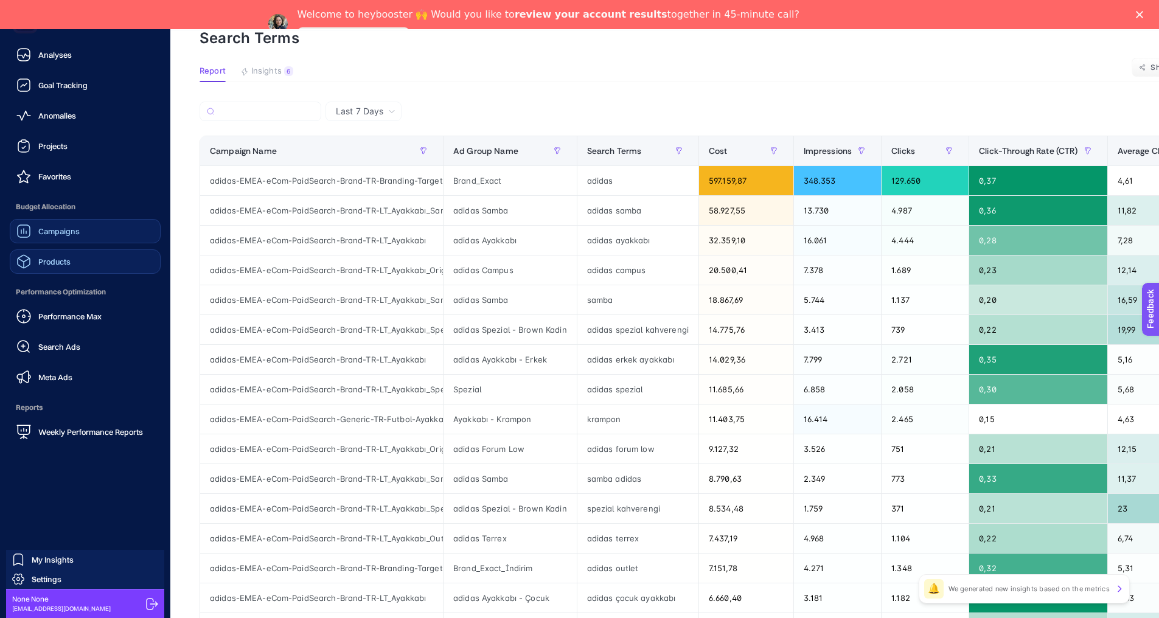 This screenshot has height=618, width=1159. What do you see at coordinates (746, 419) in the screenshot?
I see `div: 11.403,75` at bounding box center [746, 419].